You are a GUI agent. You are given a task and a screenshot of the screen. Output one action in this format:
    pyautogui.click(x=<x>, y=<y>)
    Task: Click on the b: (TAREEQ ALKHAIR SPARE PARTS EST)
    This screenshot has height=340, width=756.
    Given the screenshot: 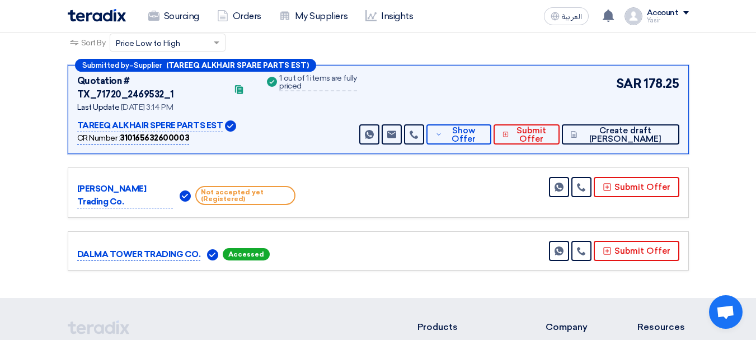 What is the action you would take?
    pyautogui.click(x=237, y=65)
    